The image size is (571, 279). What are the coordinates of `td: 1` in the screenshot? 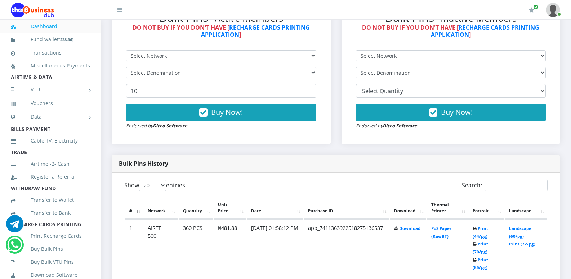 It's located at (134, 247).